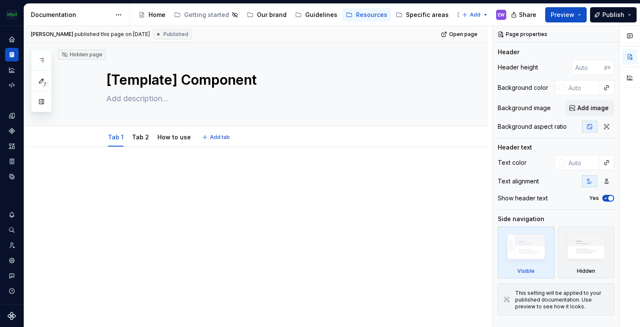 The height and width of the screenshot is (327, 640). What do you see at coordinates (12, 70) in the screenshot?
I see `a: Analytics` at bounding box center [12, 70].